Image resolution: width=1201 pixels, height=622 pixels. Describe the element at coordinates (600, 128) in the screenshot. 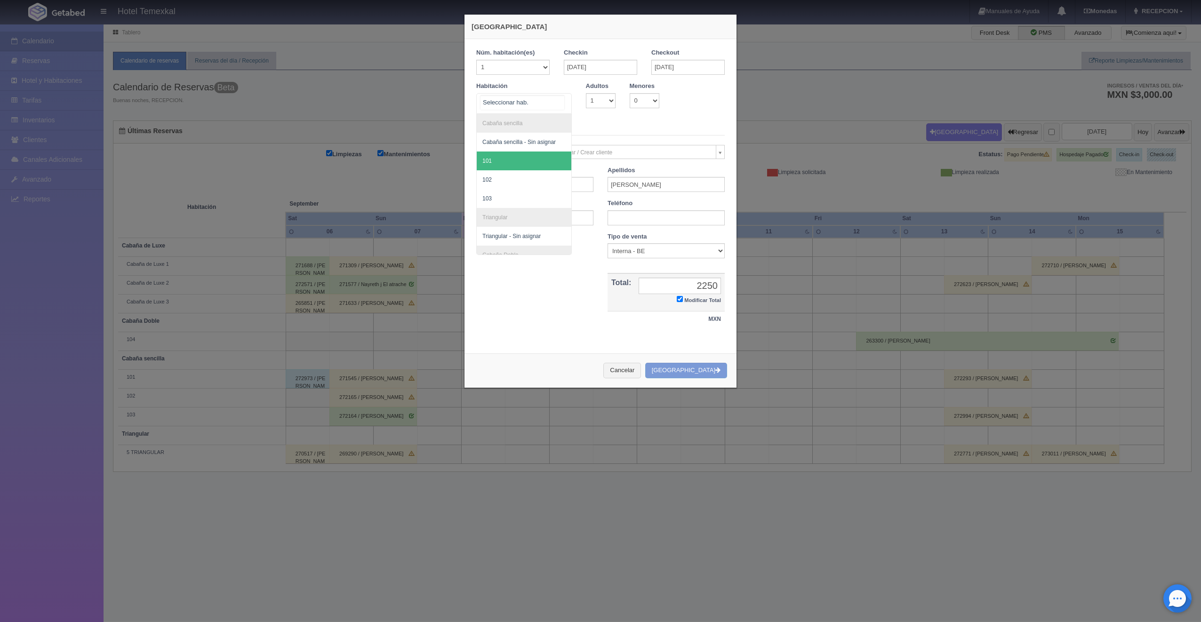

I see `legend: Datos del Cliente` at that location.